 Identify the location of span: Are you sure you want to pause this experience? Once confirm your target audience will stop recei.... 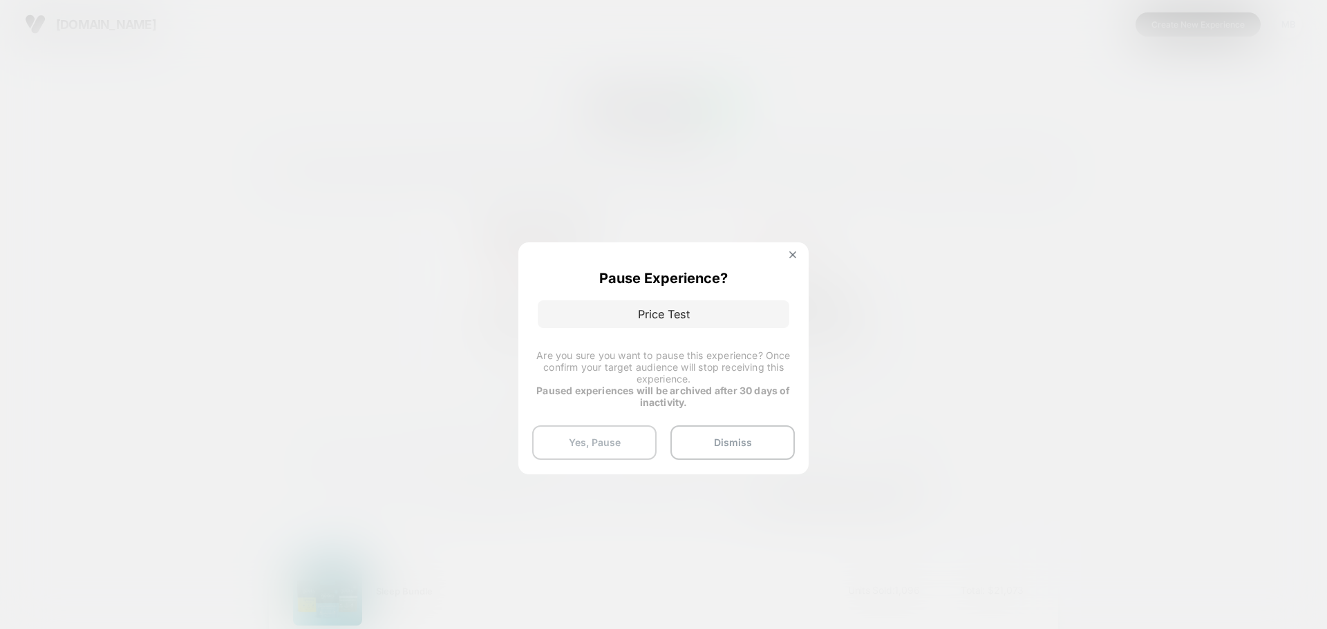
(663, 367).